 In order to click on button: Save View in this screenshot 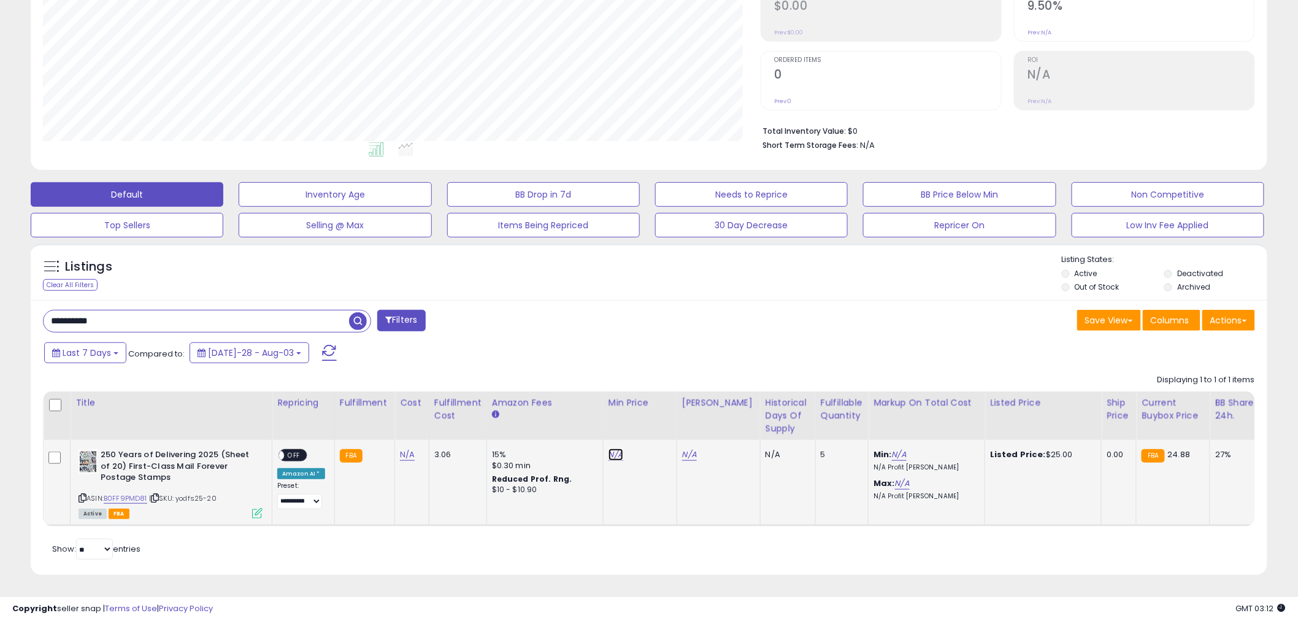, I will do `click(1109, 320)`.